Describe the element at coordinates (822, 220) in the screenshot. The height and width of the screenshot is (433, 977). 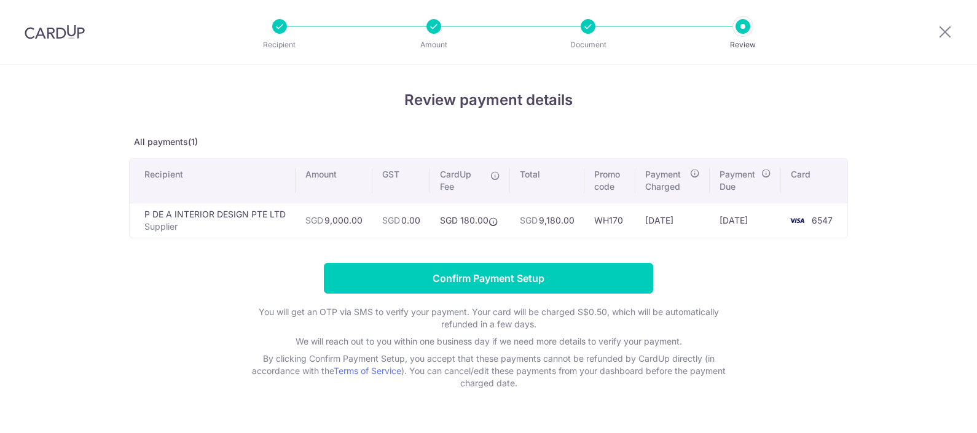
I see `span: 6547` at that location.